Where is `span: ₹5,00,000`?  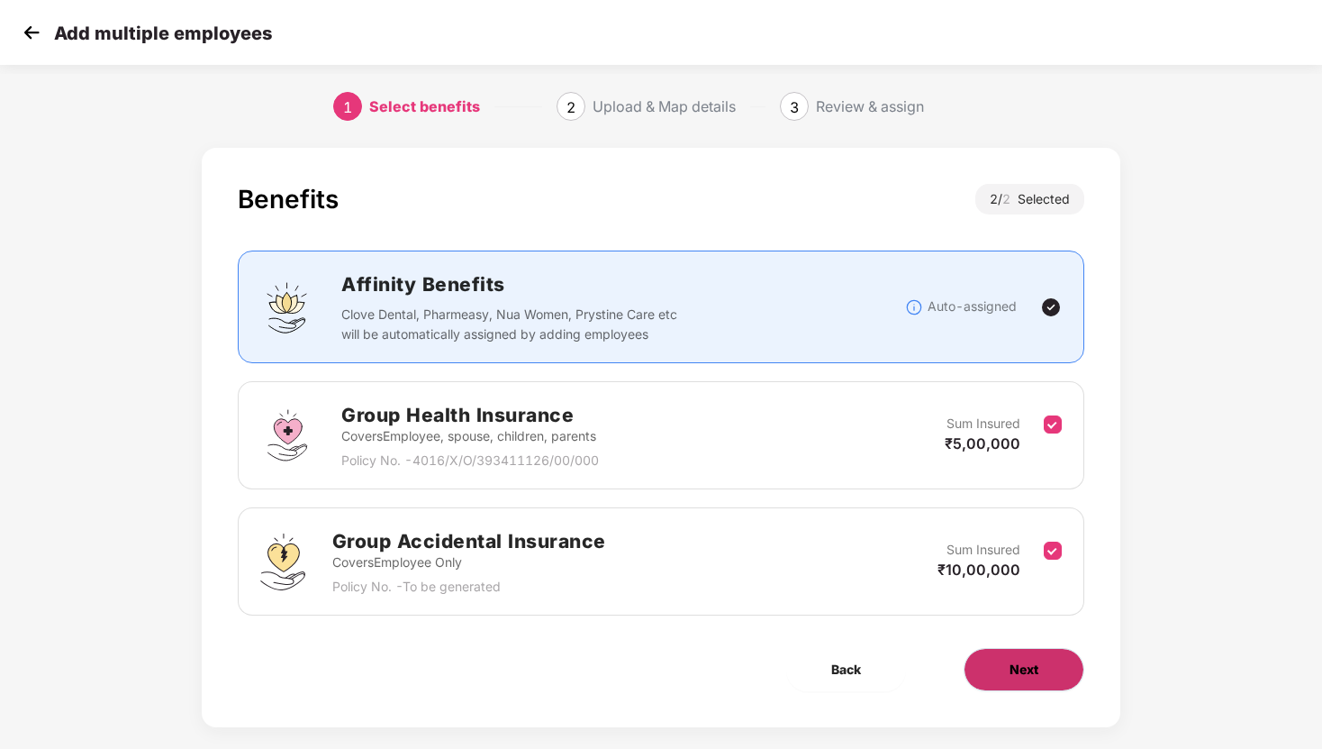 span: ₹5,00,000 is located at coordinates (983, 443).